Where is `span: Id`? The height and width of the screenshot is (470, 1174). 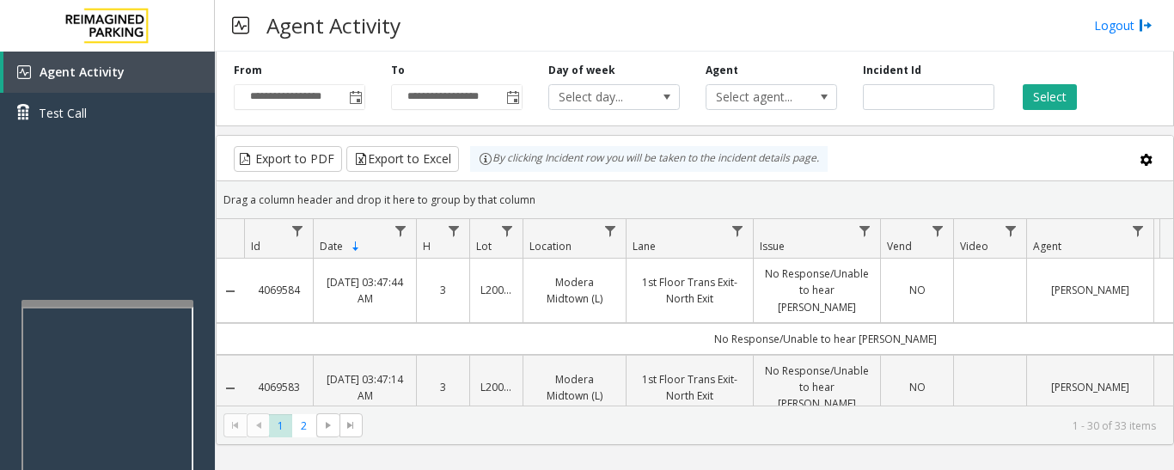
span: Id is located at coordinates (255, 246).